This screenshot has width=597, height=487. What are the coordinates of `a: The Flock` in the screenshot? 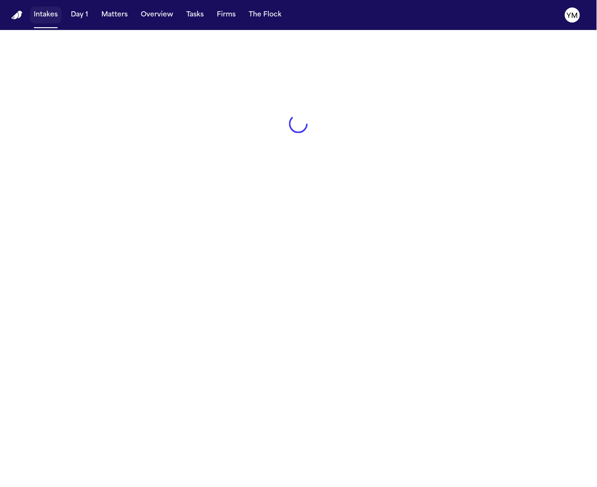 It's located at (265, 15).